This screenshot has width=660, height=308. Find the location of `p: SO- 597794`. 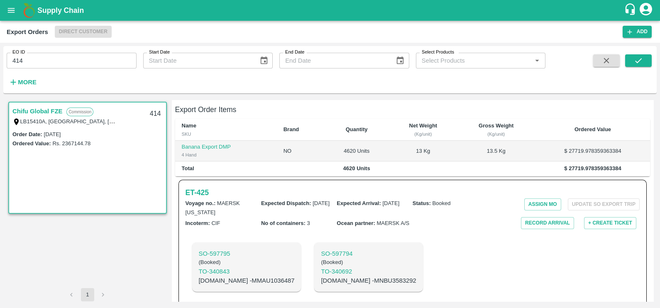

p: SO- 597794 is located at coordinates (368, 254).